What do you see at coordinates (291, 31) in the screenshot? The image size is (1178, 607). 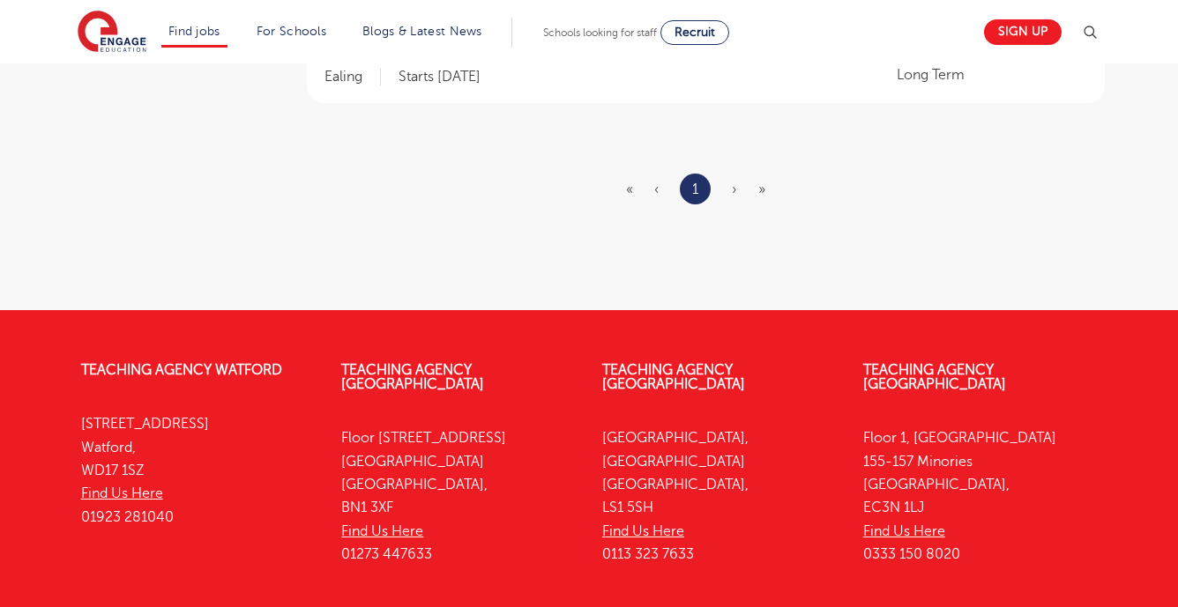 I see `a: For Schools` at bounding box center [291, 31].